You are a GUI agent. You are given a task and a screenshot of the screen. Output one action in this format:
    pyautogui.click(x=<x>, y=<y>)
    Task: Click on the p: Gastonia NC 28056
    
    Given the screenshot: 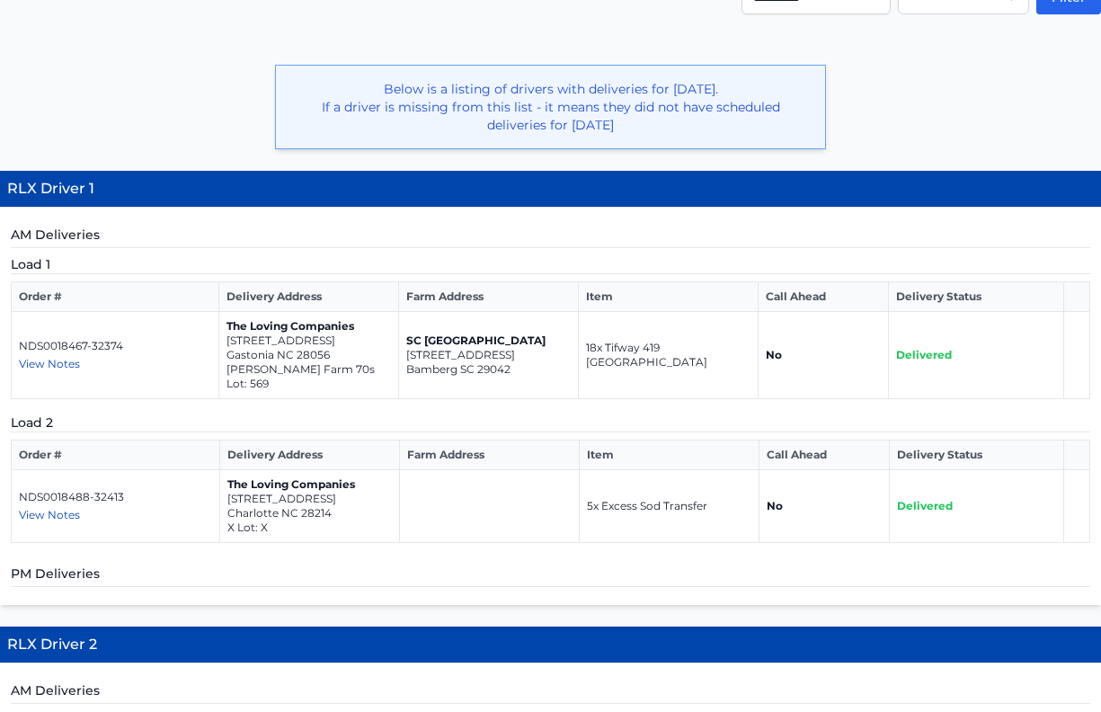 What is the action you would take?
    pyautogui.click(x=308, y=355)
    